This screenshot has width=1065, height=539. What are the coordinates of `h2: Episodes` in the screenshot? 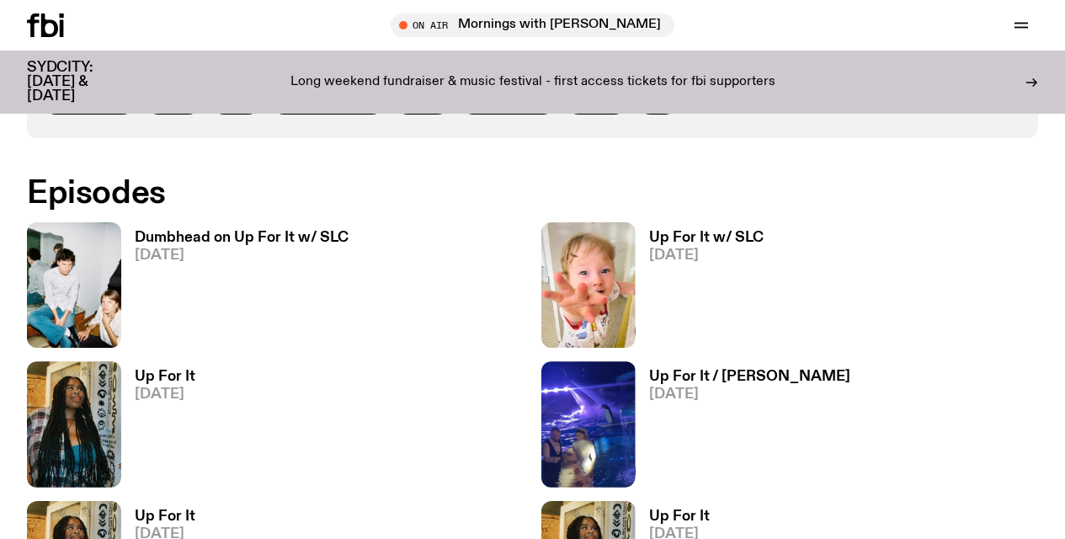 It's located at (361, 194).